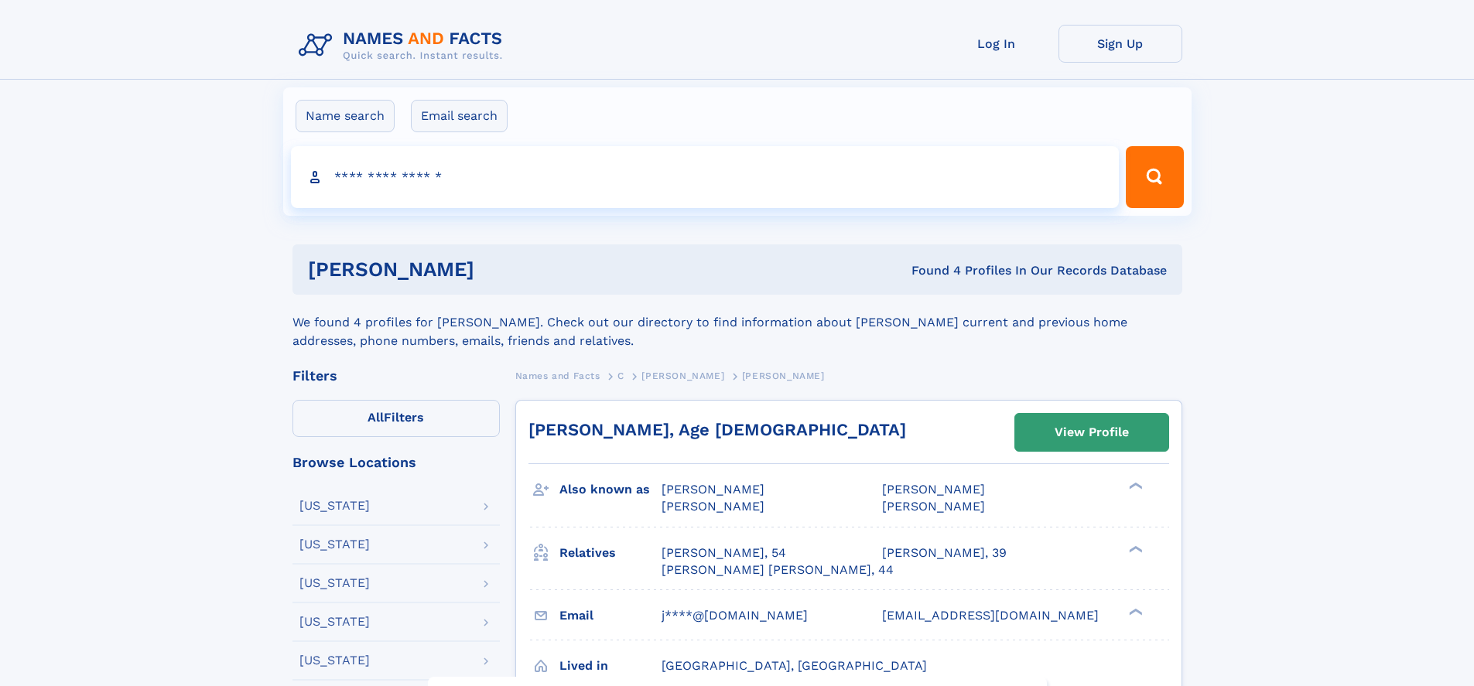 This screenshot has width=1474, height=686. What do you see at coordinates (1154, 177) in the screenshot?
I see `button: Search Button` at bounding box center [1154, 177].